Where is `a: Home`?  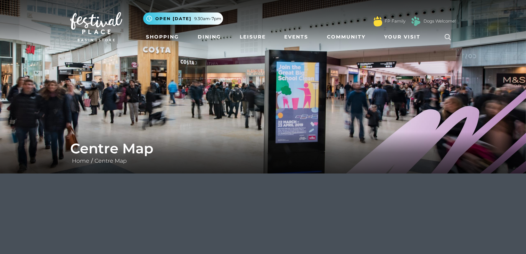
a: Home is located at coordinates (81, 161).